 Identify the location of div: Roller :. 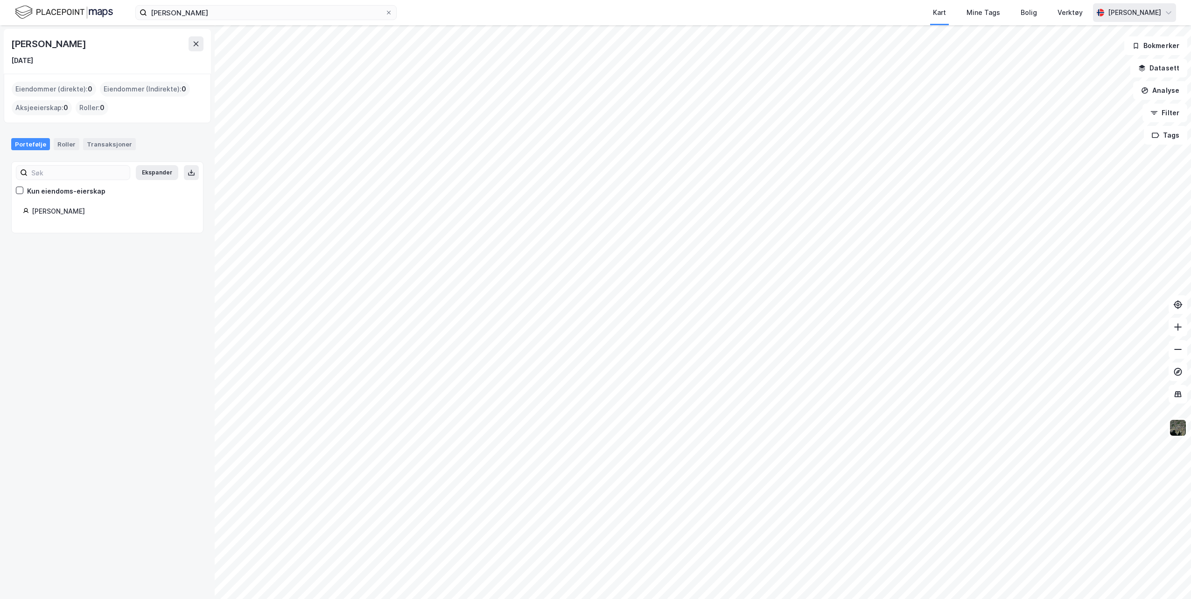
(92, 108).